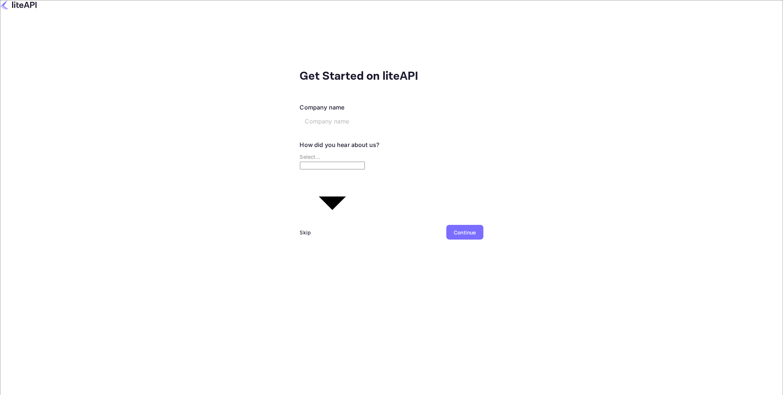 The height and width of the screenshot is (395, 783). What do you see at coordinates (465, 232) in the screenshot?
I see `div: Continue` at bounding box center [465, 232].